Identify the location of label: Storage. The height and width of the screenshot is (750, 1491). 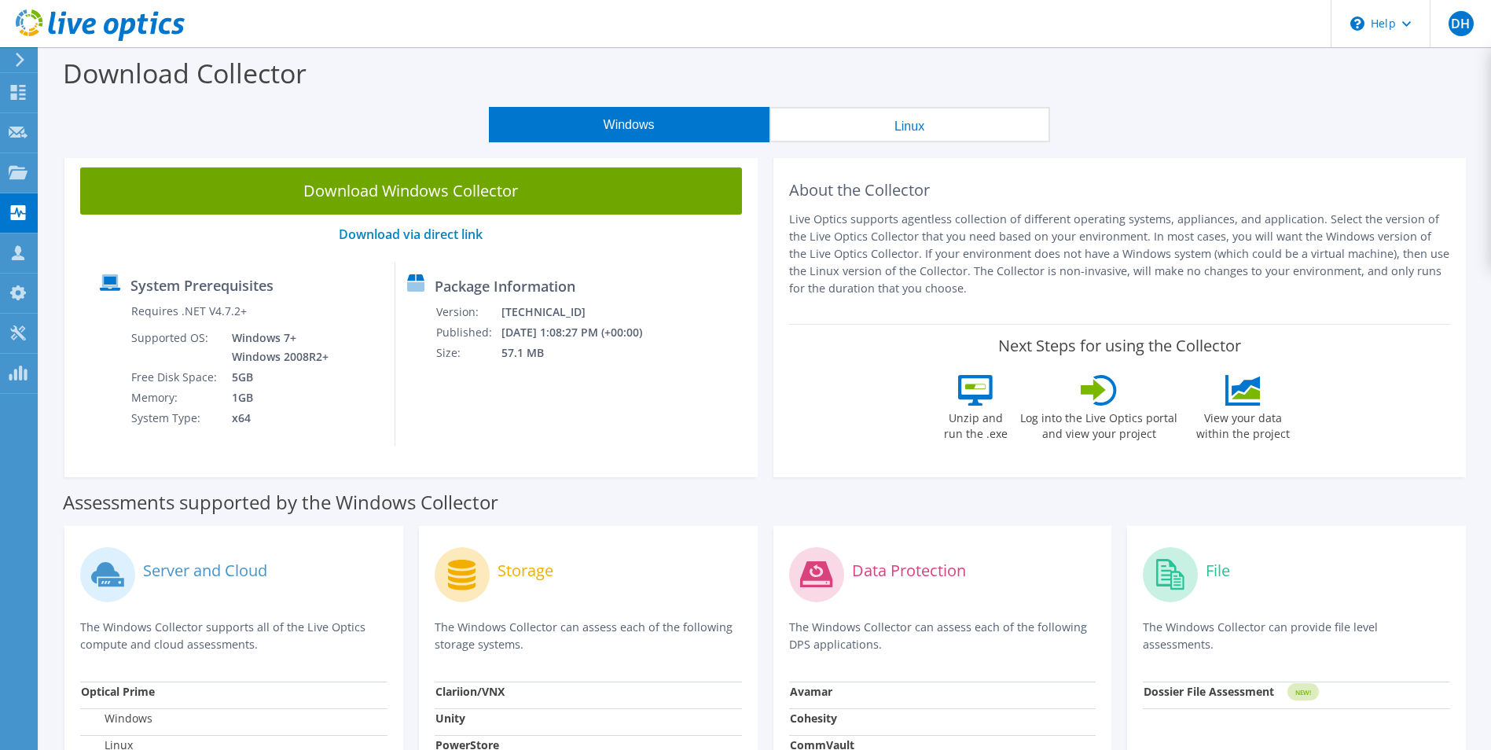
(525, 570).